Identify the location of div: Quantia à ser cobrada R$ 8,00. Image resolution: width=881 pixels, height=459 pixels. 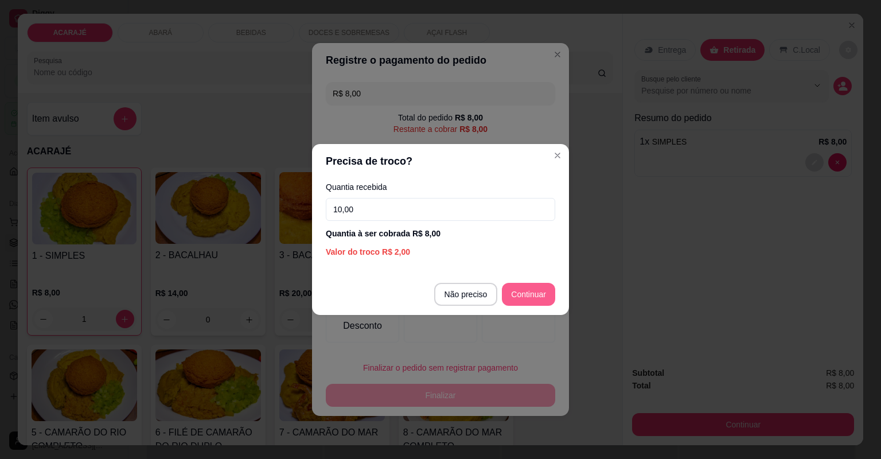
(441, 234).